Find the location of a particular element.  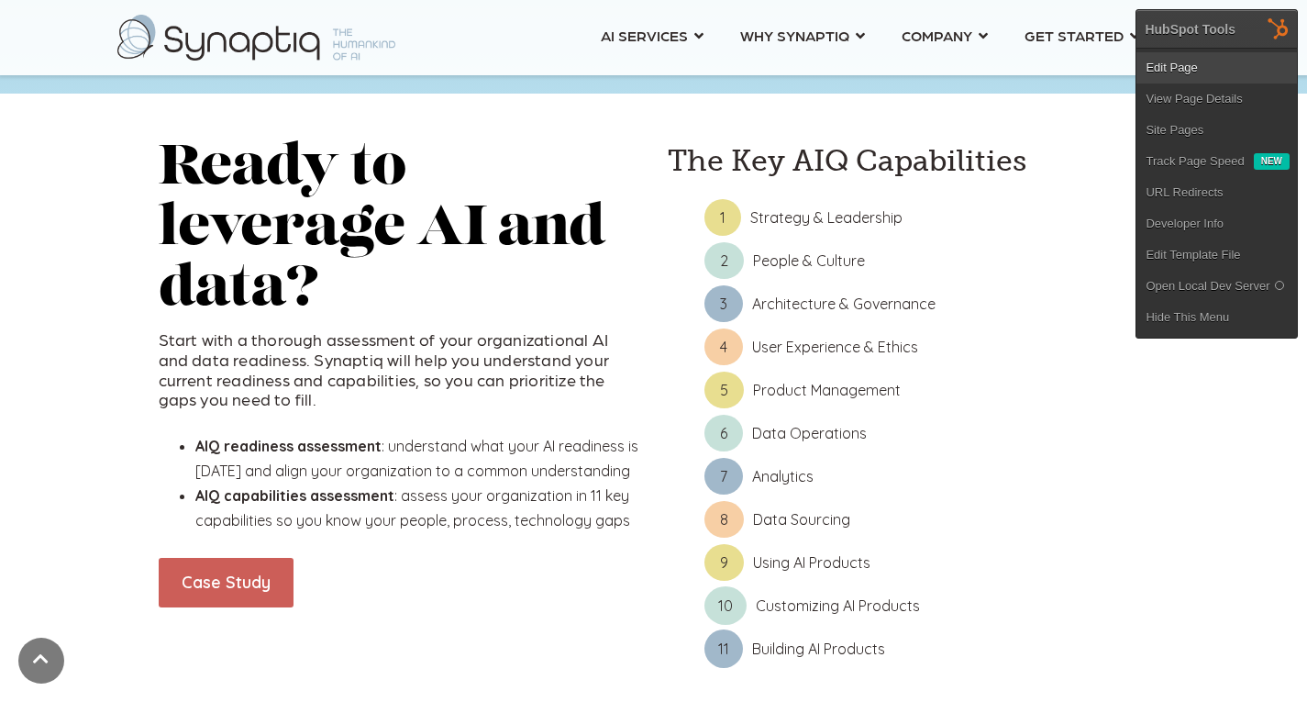

a: Open Local Dev Server is located at coordinates (1217, 286).